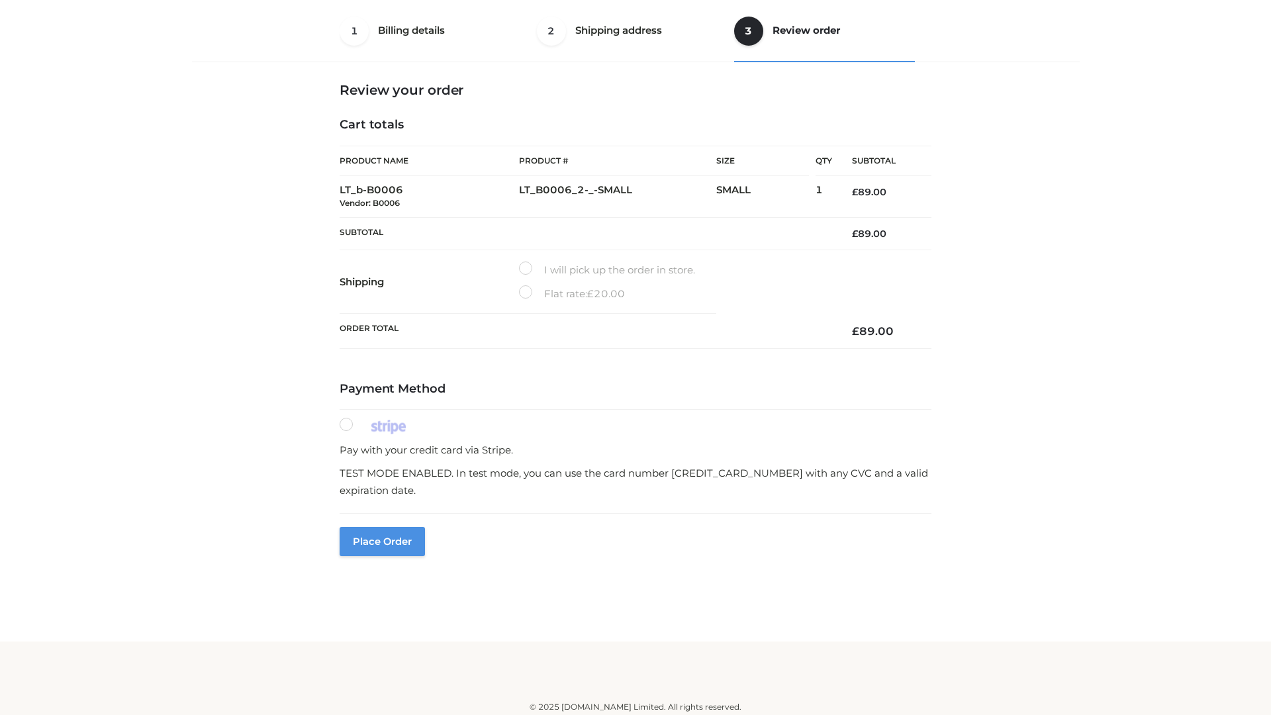  I want to click on h4: Cart totals, so click(636, 125).